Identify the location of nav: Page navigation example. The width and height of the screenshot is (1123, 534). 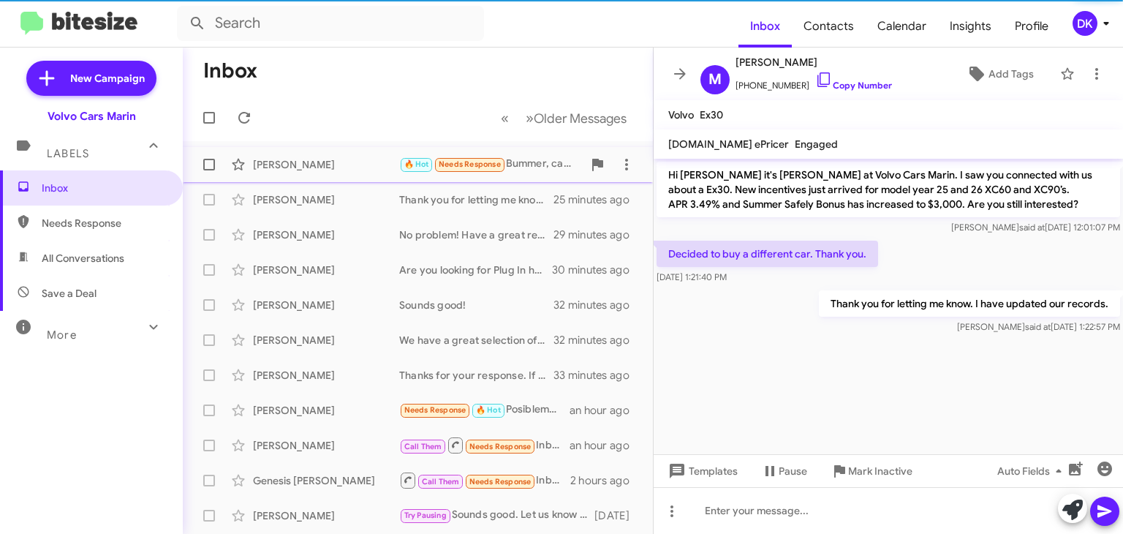
(564, 118).